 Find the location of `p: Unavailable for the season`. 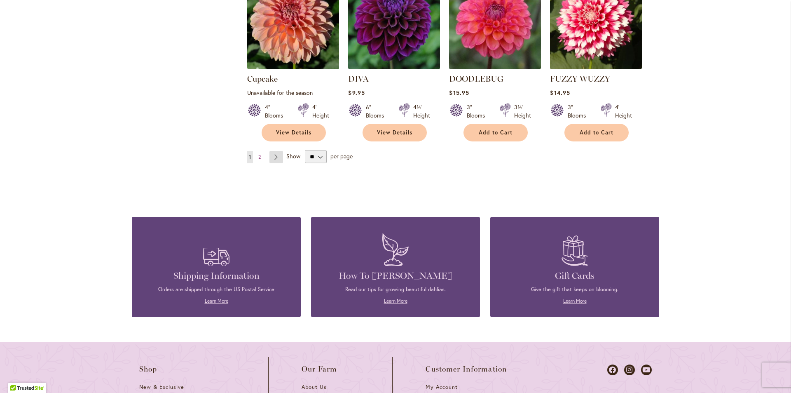

p: Unavailable for the season is located at coordinates (293, 92).